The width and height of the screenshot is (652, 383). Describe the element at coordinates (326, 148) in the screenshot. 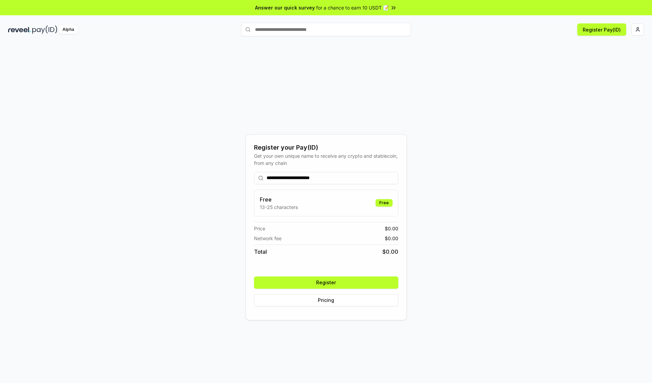

I see `div: Register your Pay(ID)` at that location.